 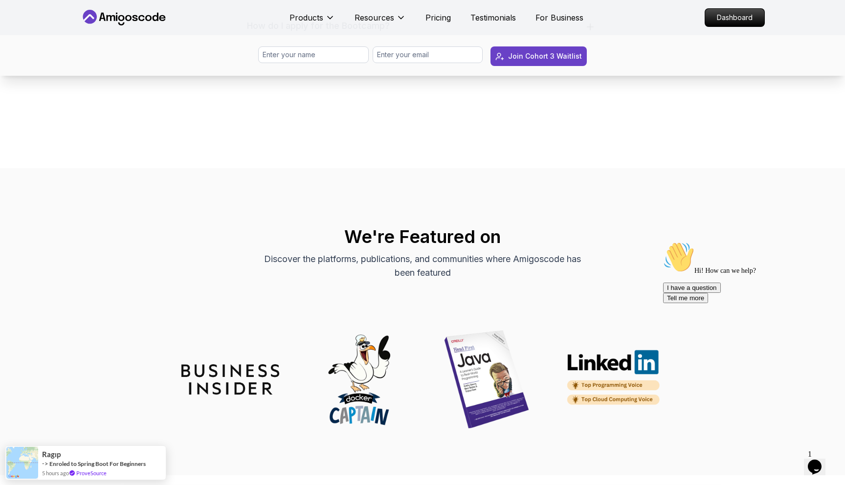 I want to click on span: 5 hours ago, so click(x=55, y=473).